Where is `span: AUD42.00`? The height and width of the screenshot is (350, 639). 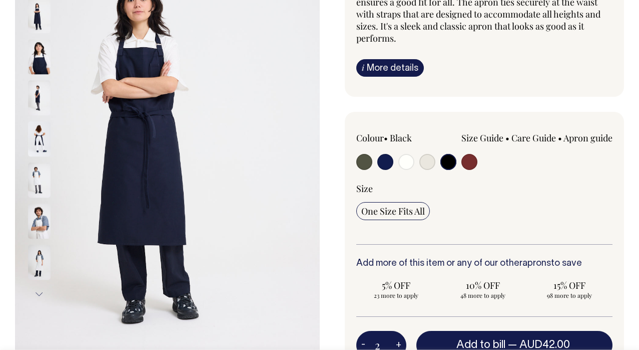
span: AUD42.00 is located at coordinates (545, 345).